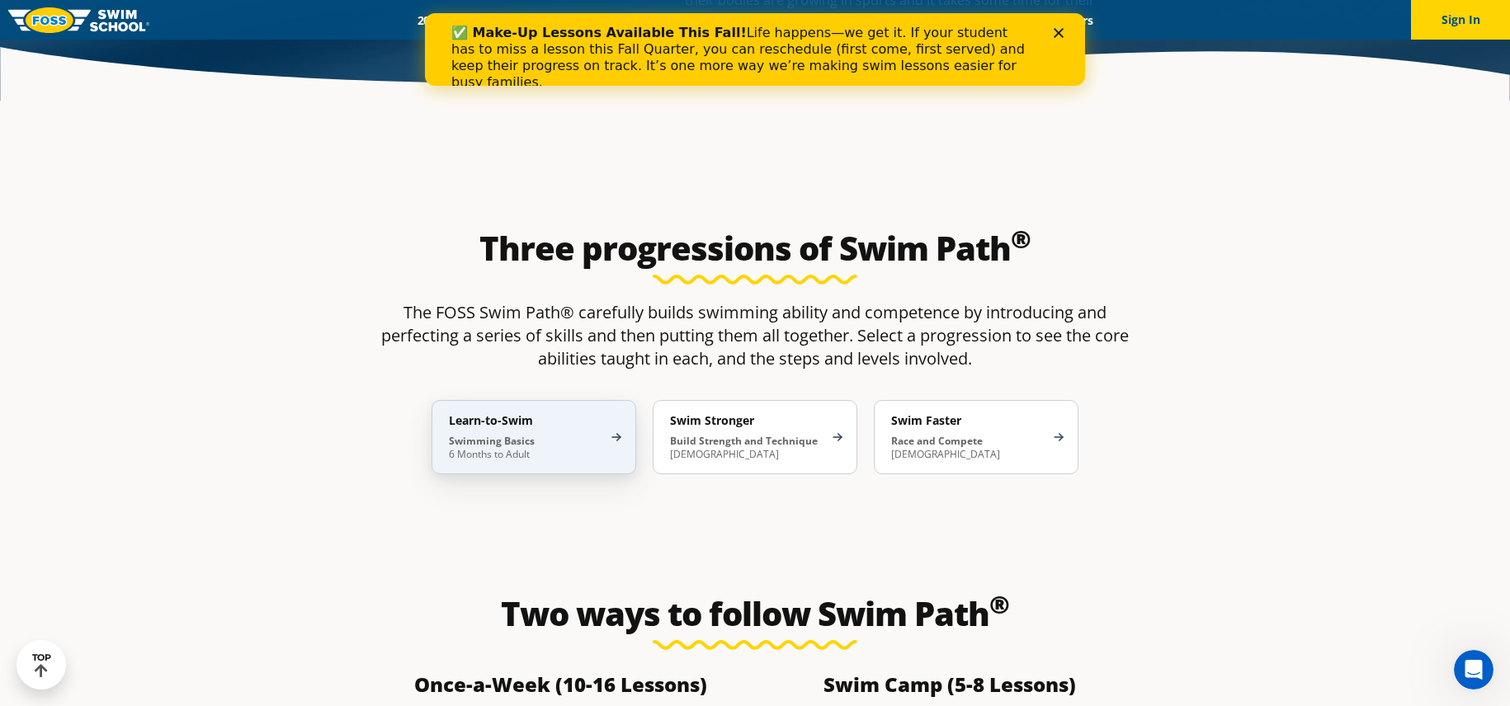  Describe the element at coordinates (174, 19) in the screenshot. I see `b: ✅ Make-Up Lessons Available This Fall!` at that location.